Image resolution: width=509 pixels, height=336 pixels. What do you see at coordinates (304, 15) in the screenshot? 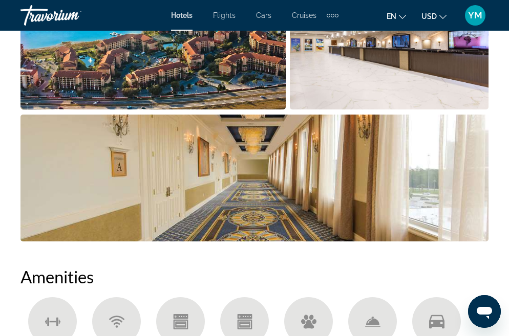
I see `span: Cruises` at bounding box center [304, 15].